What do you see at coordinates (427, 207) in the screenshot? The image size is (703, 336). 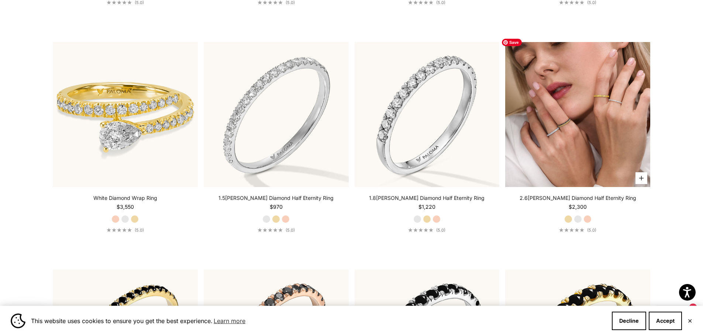 I see `sale-price: $1,220` at bounding box center [427, 207].